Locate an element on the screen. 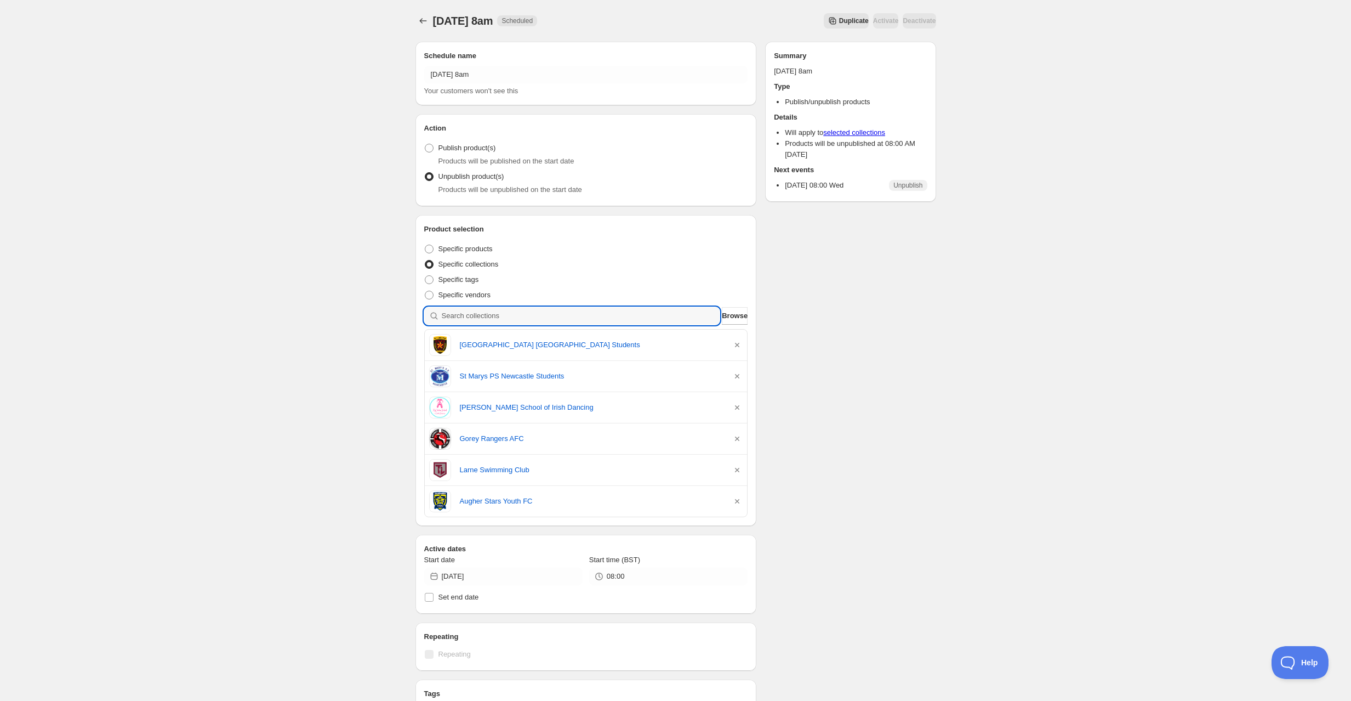 The image size is (1351, 701). a: Gorey Rangers AFC is located at coordinates (591, 439).